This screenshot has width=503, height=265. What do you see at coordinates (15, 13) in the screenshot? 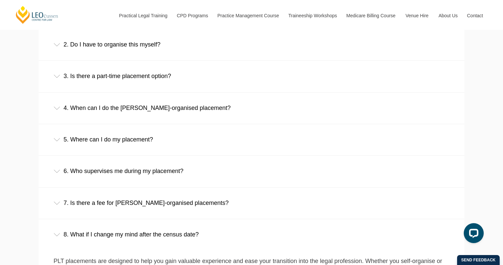
I see `button: Open LiveChat chat widget` at bounding box center [15, 13].